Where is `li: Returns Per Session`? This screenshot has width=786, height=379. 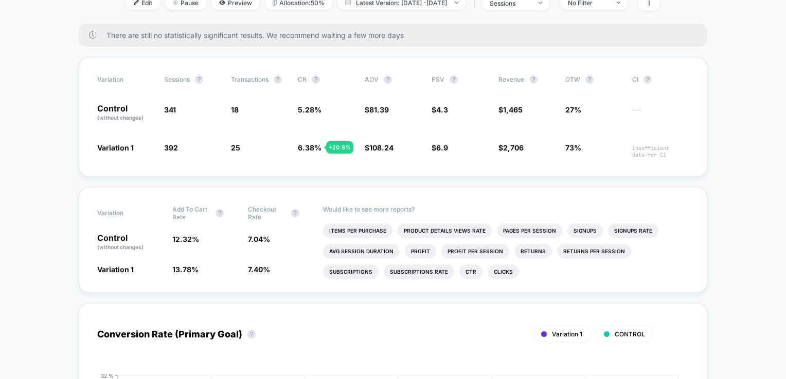
li: Returns Per Session is located at coordinates (594, 251).